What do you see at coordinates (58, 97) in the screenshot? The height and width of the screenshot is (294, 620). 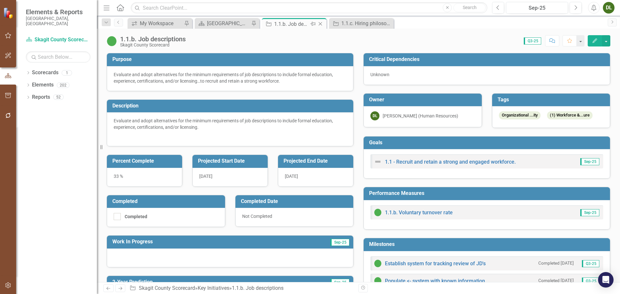 I see `div: 52` at bounding box center [58, 97].